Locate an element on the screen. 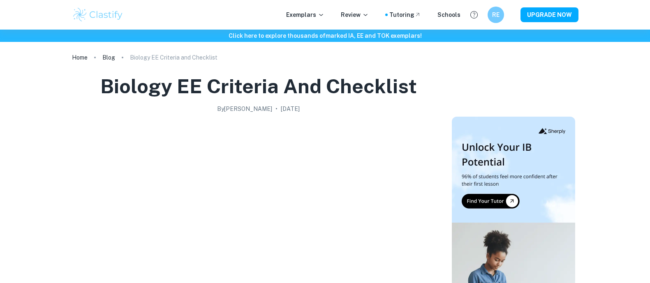 This screenshot has width=650, height=283. img: Biology EE Criteria and Checklist cover image is located at coordinates (259, 199).